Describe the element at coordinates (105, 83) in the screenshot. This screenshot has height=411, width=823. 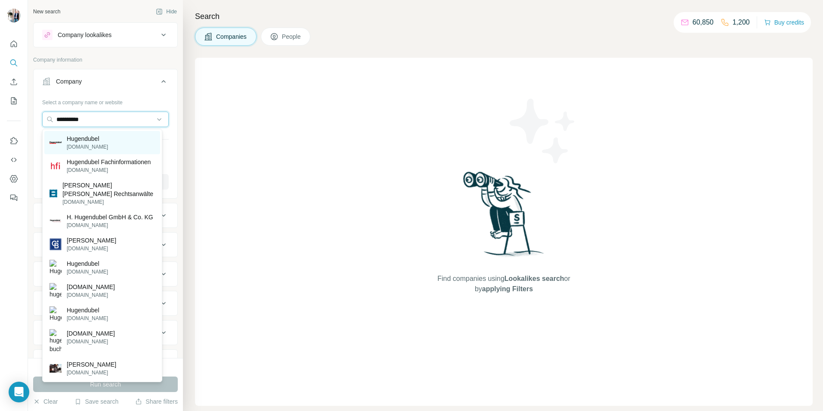
I see `button: Company` at that location.